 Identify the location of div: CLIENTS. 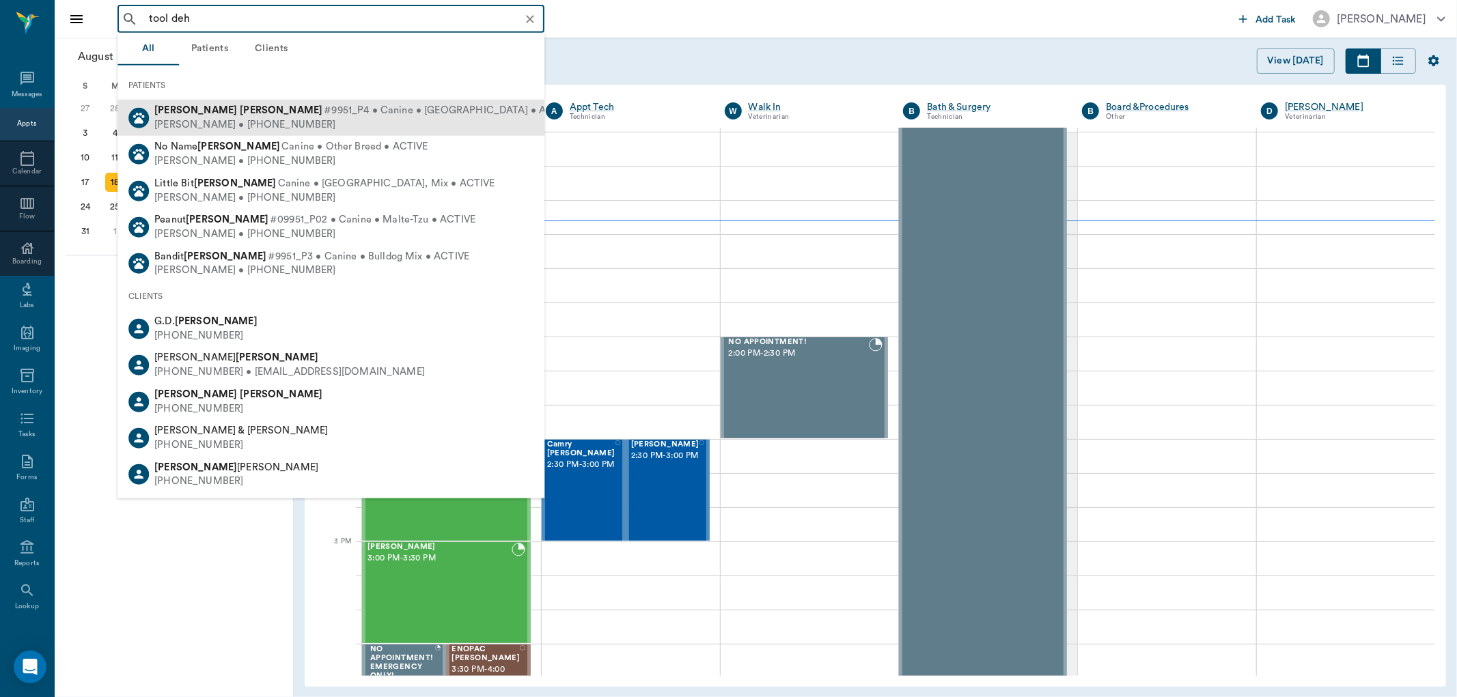
(331, 296).